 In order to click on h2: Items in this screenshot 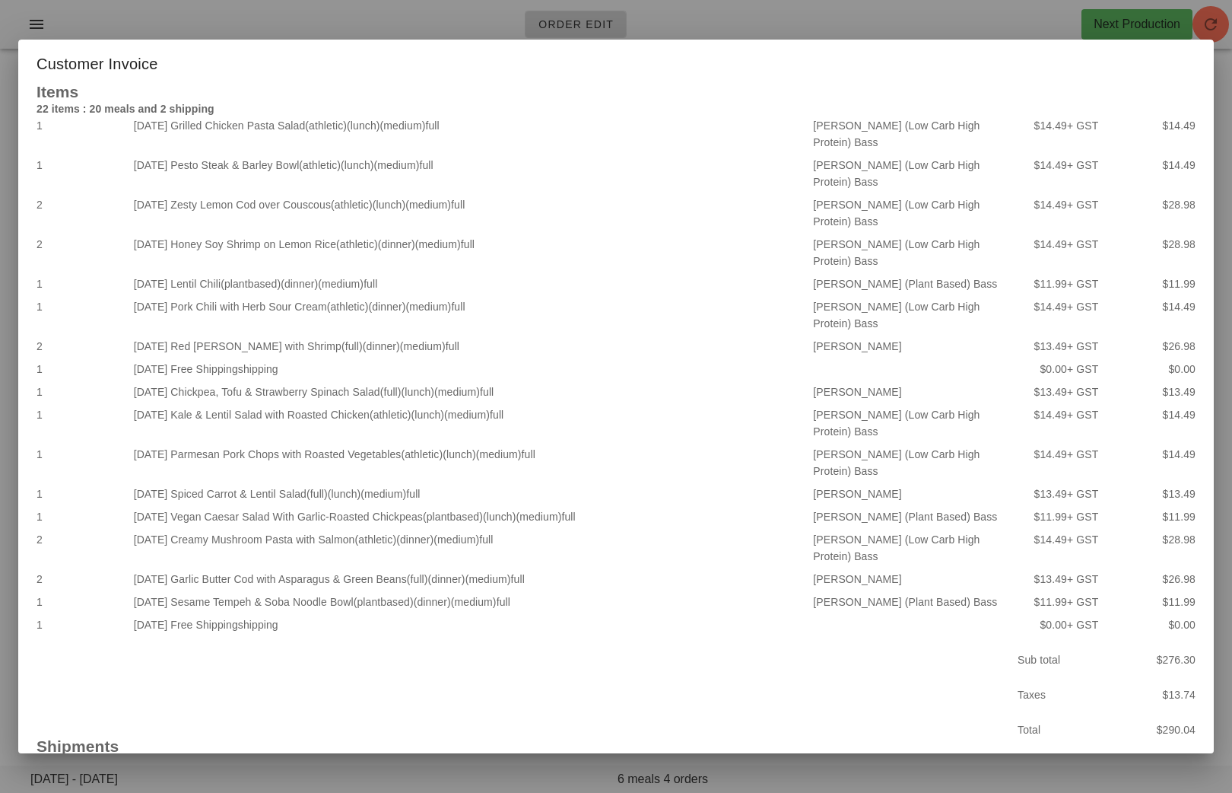, I will do `click(616, 92)`.